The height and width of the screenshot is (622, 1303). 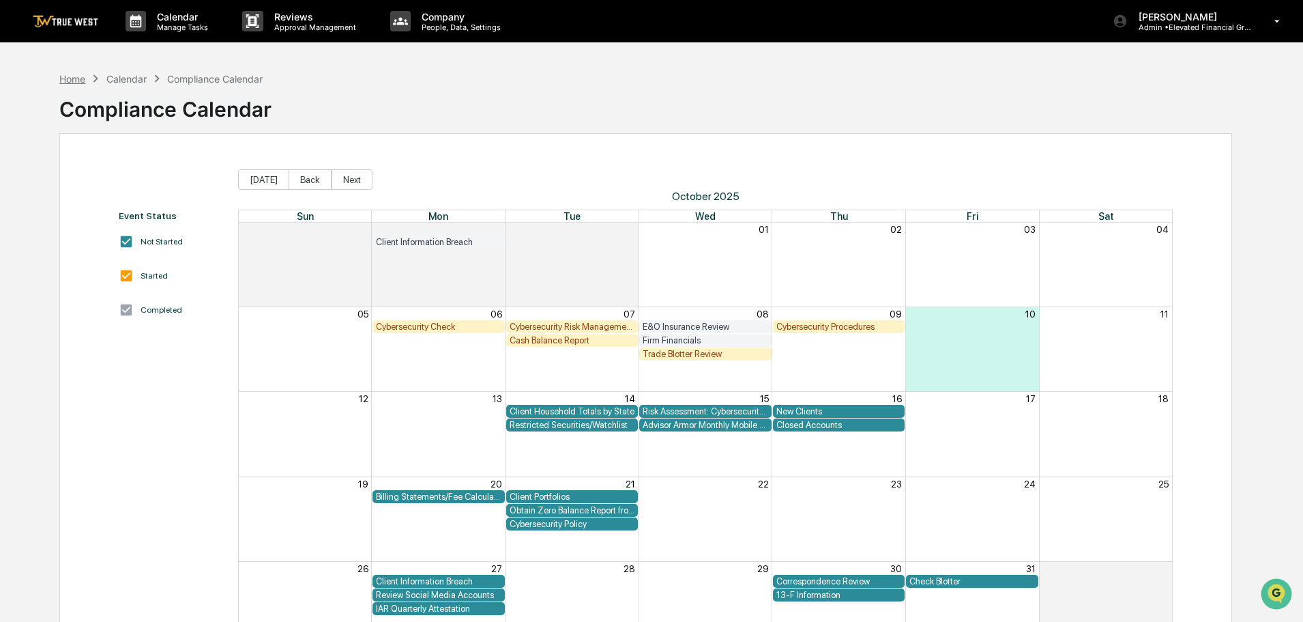 What do you see at coordinates (439, 608) in the screenshot?
I see `div: IAR Quarterly Attestation` at bounding box center [439, 608].